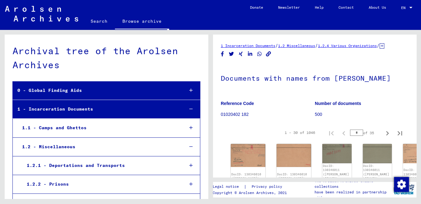 The height and width of the screenshot is (204, 421). Describe the element at coordinates (405, 8) in the screenshot. I see `span: EN` at that location.